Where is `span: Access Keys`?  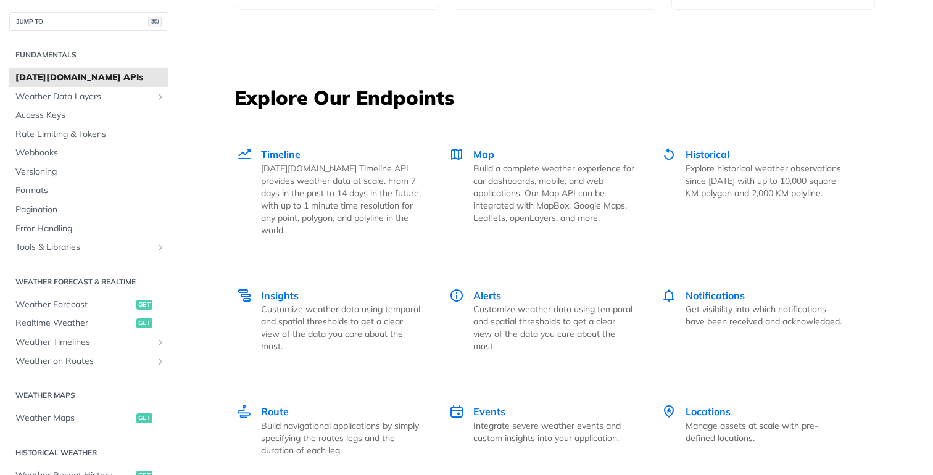 span: Access Keys is located at coordinates (90, 115).